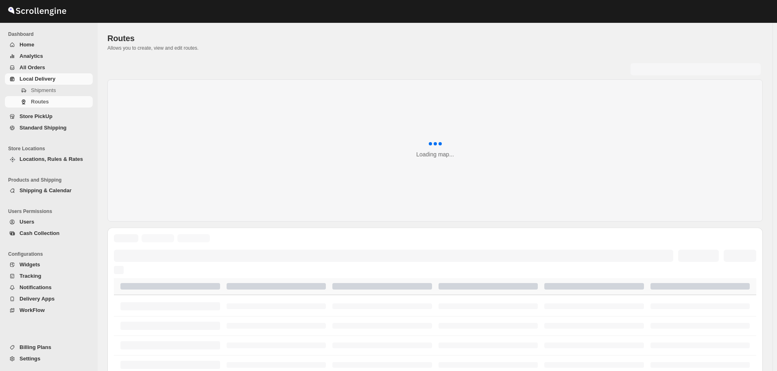  I want to click on span: Local Delivery, so click(37, 78).